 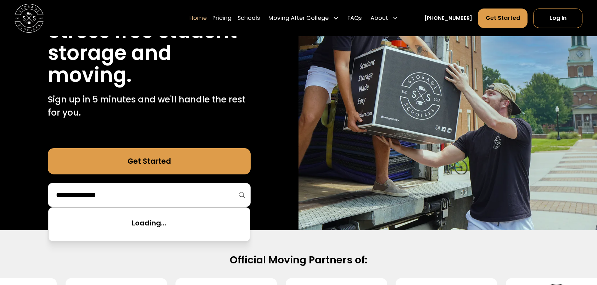 I want to click on a: Log In, so click(x=558, y=18).